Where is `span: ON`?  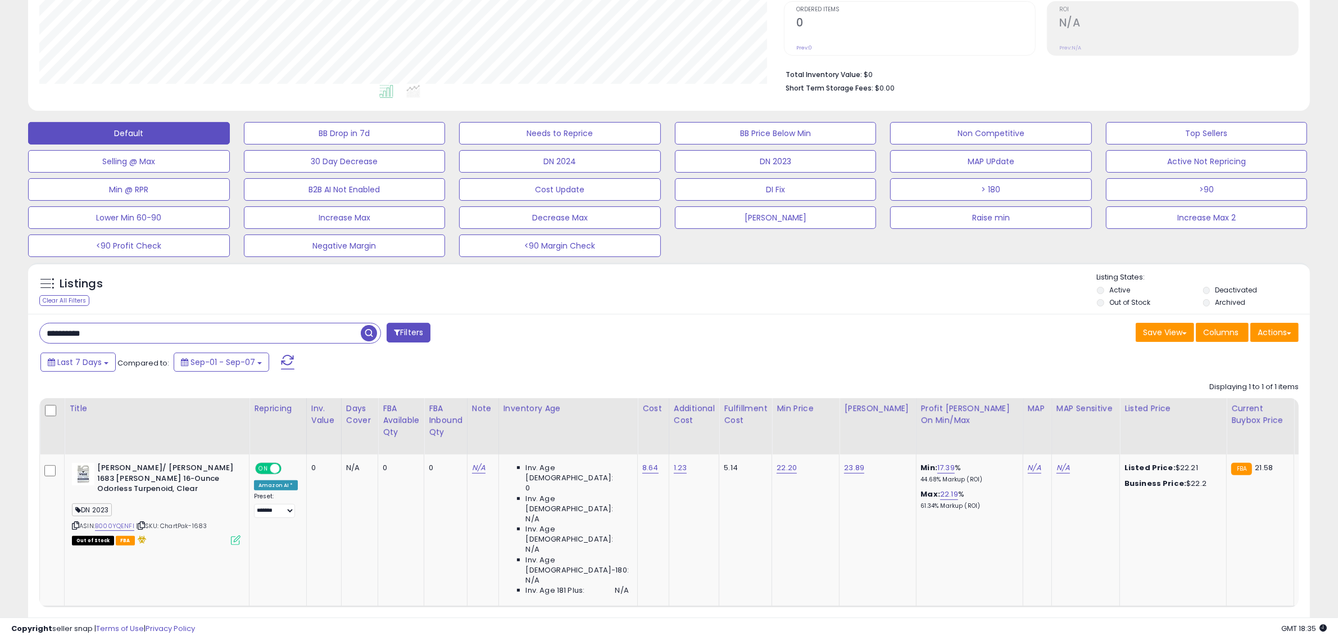
span: ON is located at coordinates (263, 468).